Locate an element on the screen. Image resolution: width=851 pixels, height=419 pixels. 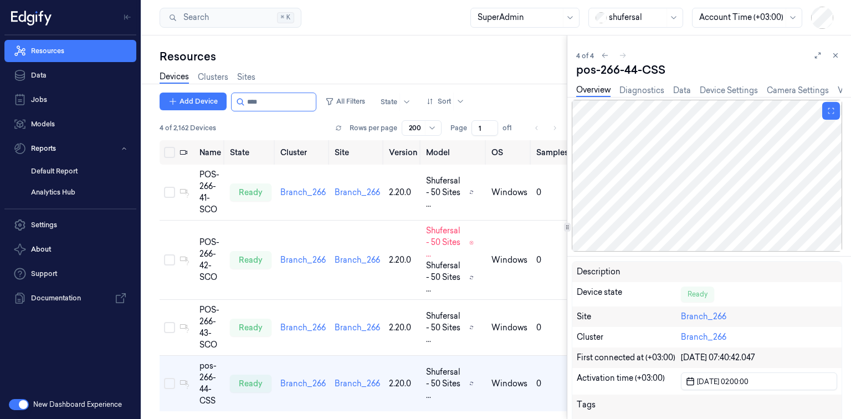
button: Select all is located at coordinates (170, 152).